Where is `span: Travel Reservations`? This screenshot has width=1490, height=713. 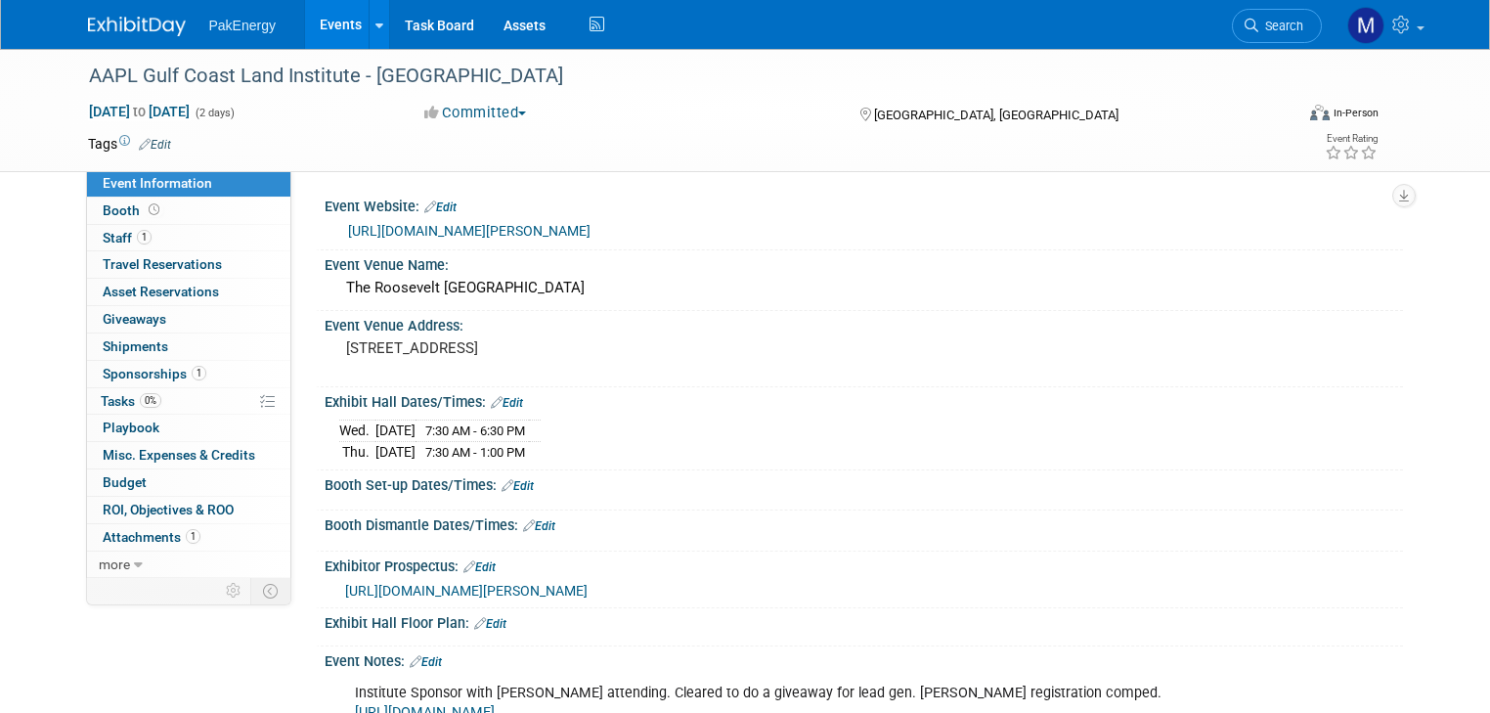 span: Travel Reservations is located at coordinates (162, 264).